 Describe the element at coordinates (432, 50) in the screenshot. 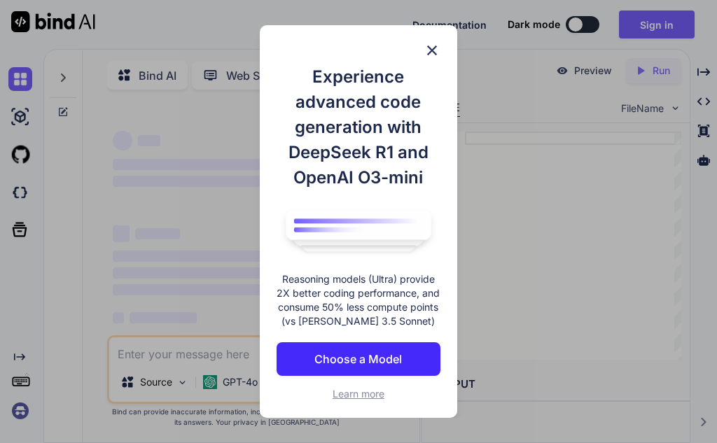

I see `img: close` at that location.